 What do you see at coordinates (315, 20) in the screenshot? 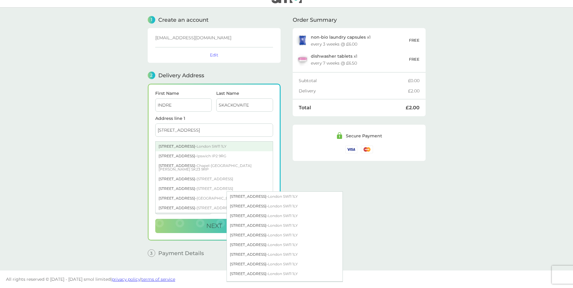
I see `span: Order Summary` at bounding box center [315, 20].